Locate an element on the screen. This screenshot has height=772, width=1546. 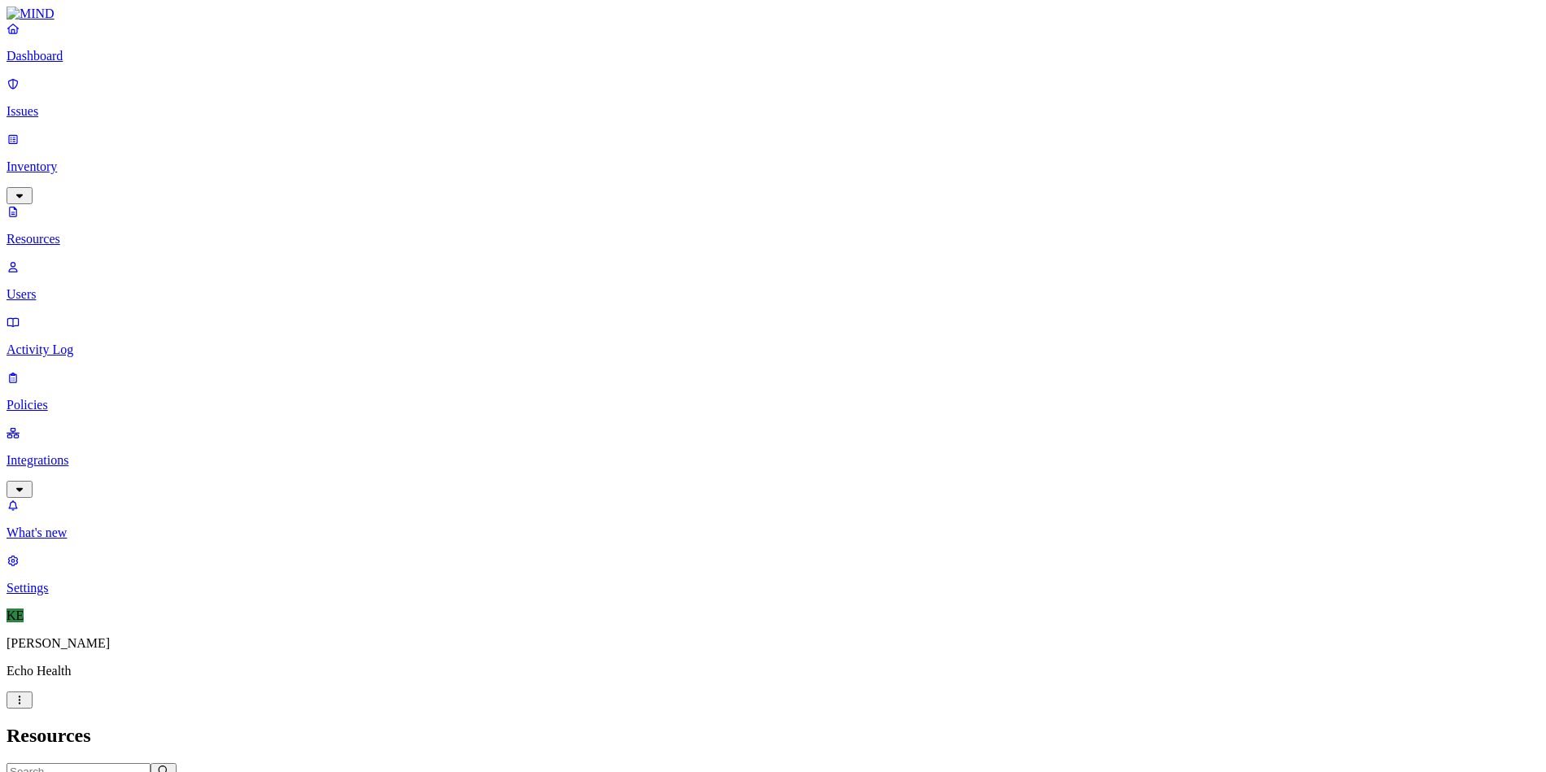
p: Dashboard is located at coordinates (773, 56).